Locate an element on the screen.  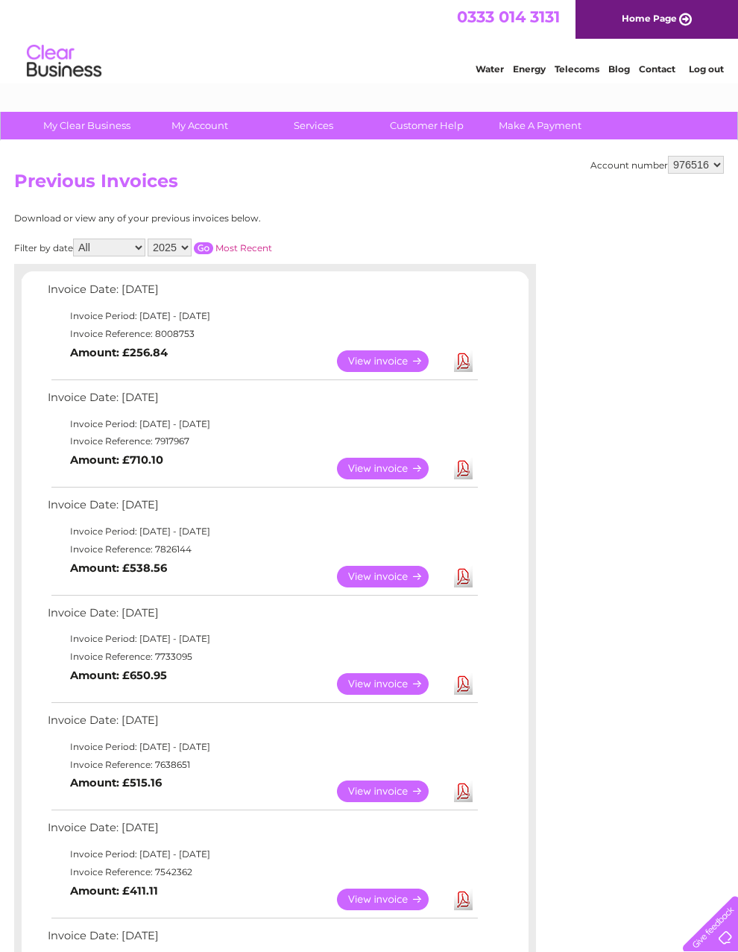
img: logo.png is located at coordinates (64, 61).